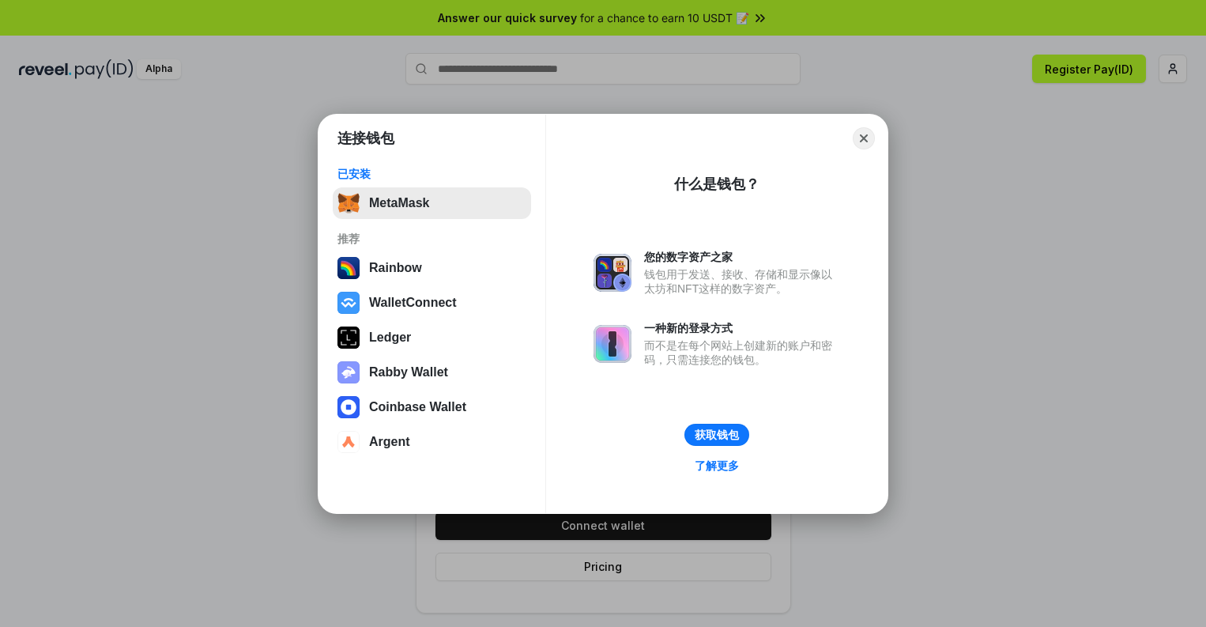  Describe the element at coordinates (390, 337) in the screenshot. I see `div: Ledger` at that location.